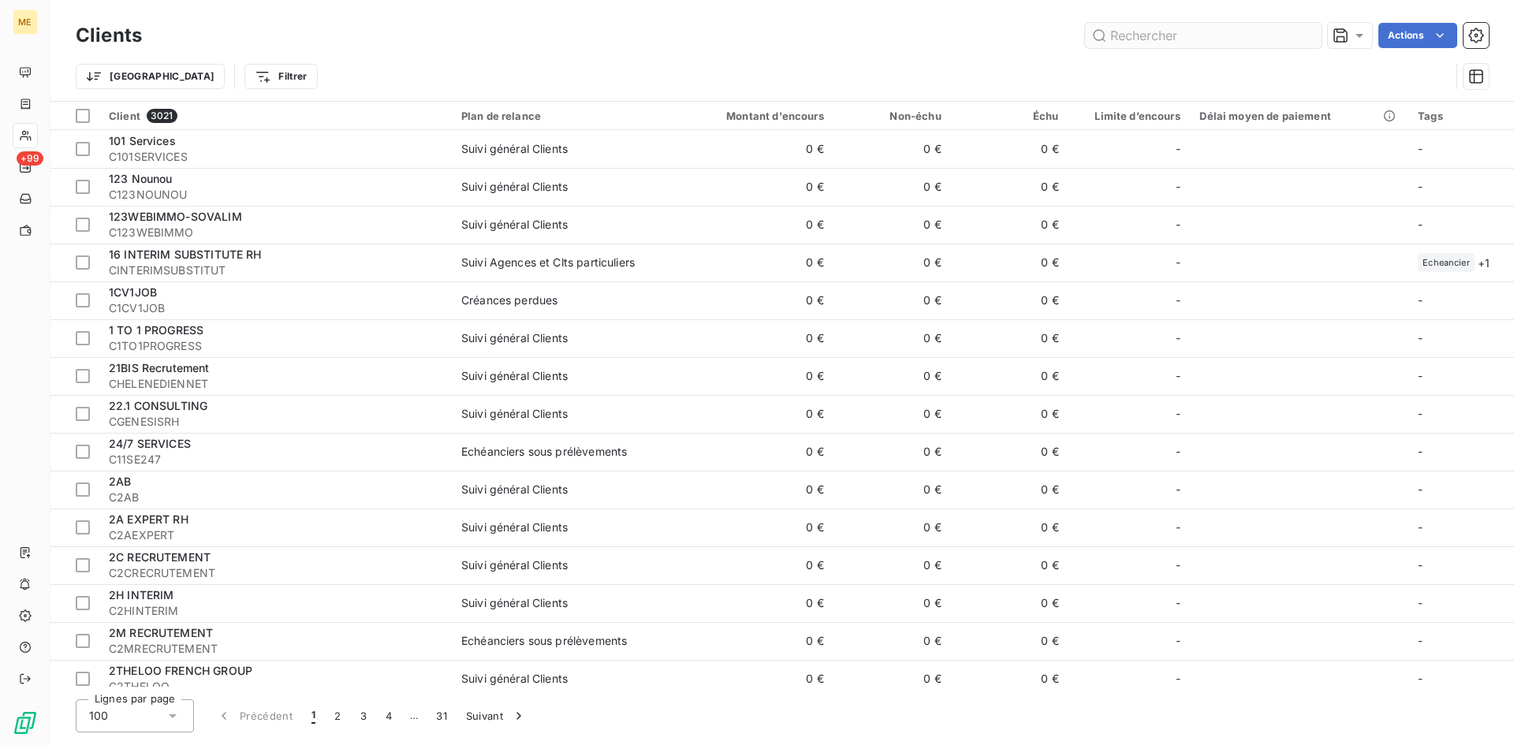 This screenshot has width=1514, height=745. Describe the element at coordinates (161, 633) in the screenshot. I see `span: 2M RECRUTEMENT` at that location.